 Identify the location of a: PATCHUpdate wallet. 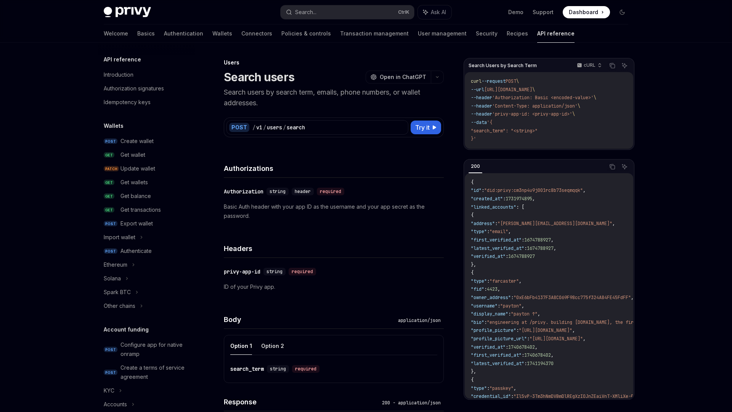
(146, 169).